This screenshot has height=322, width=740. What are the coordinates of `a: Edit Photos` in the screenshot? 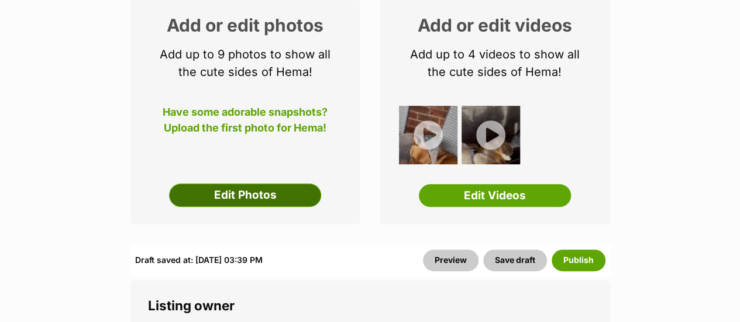 It's located at (245, 195).